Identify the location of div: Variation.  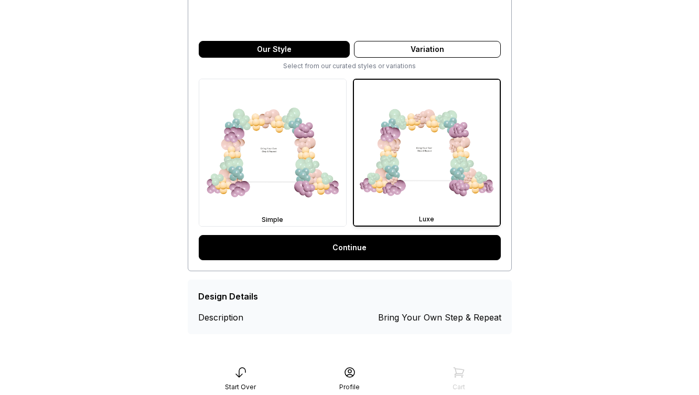
(427, 49).